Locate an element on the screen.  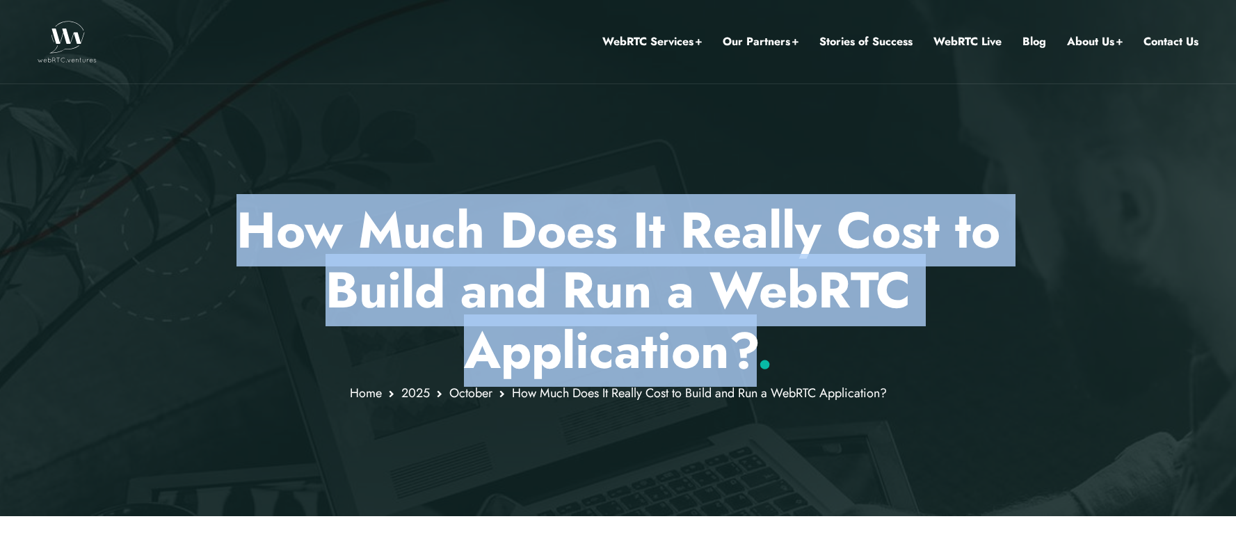
img: WebRTC.ventures is located at coordinates (67, 42).